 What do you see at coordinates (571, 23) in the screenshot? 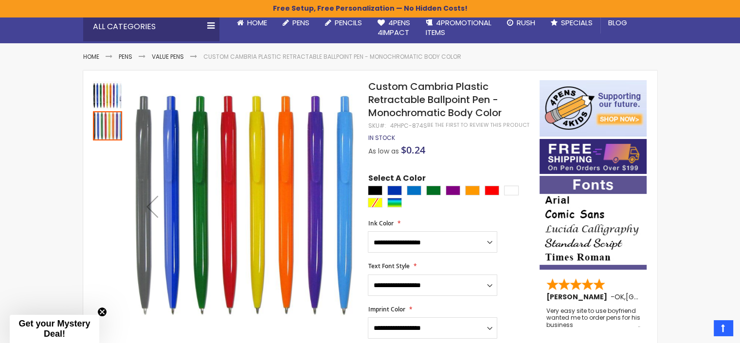
I see `a: Specials` at bounding box center [571, 23].